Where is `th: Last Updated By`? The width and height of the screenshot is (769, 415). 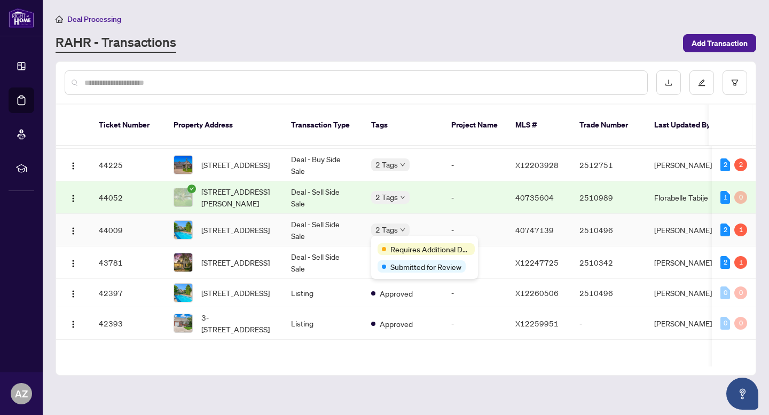
th: Last Updated By is located at coordinates (686, 125).